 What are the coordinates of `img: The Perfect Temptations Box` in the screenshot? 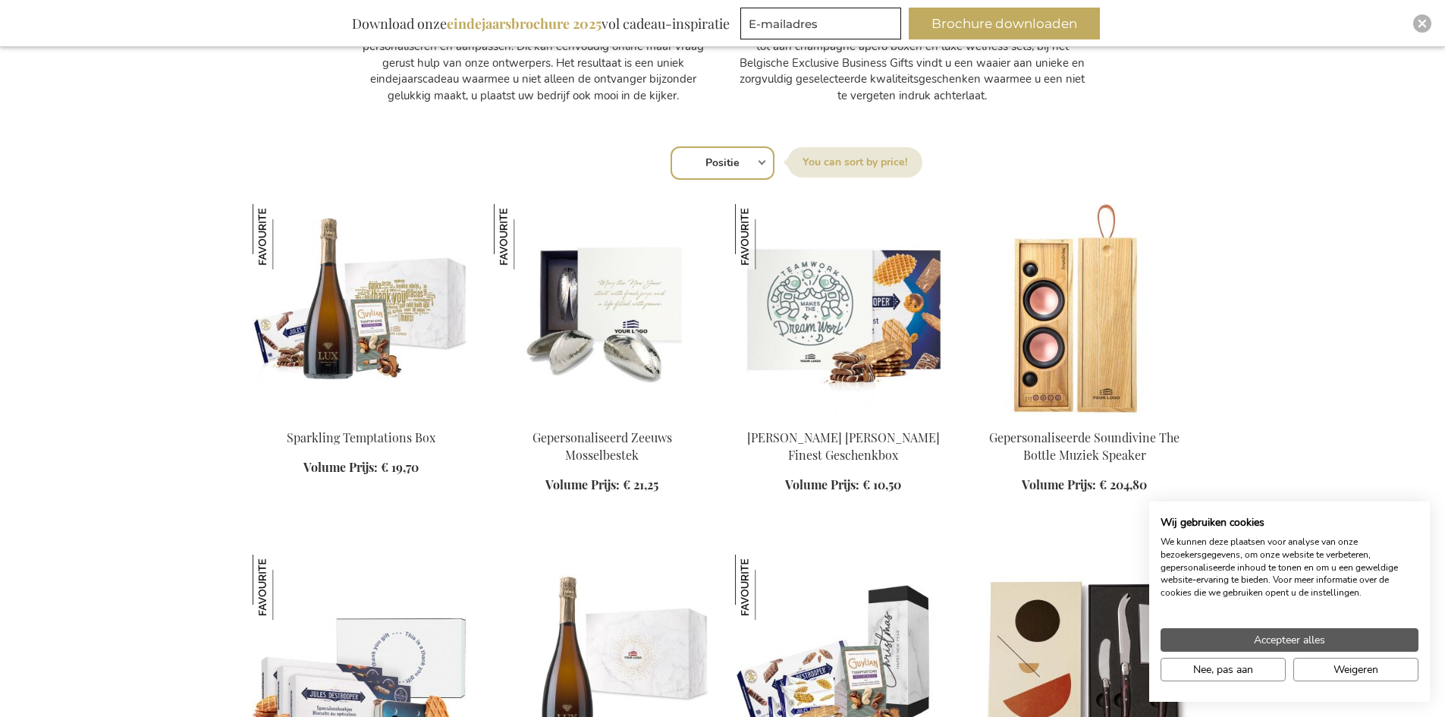 It's located at (767, 587).